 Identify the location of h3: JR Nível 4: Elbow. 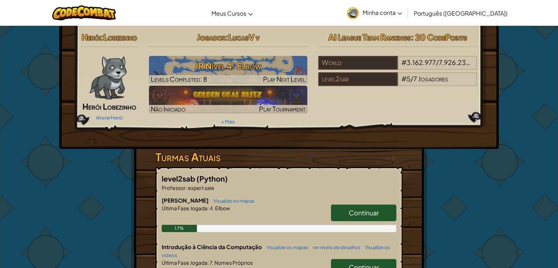
(228, 66).